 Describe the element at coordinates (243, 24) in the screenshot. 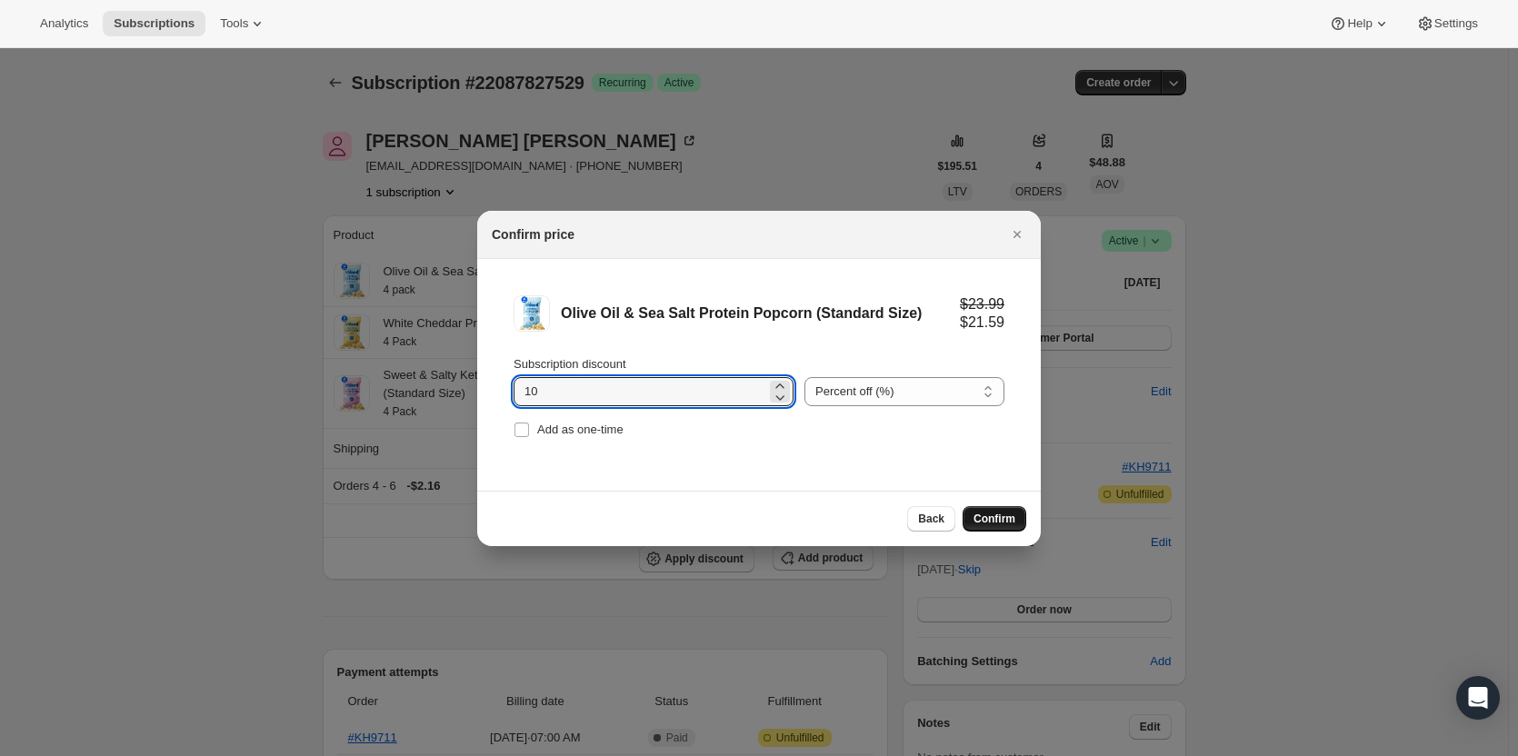

I see `button: Tools` at that location.